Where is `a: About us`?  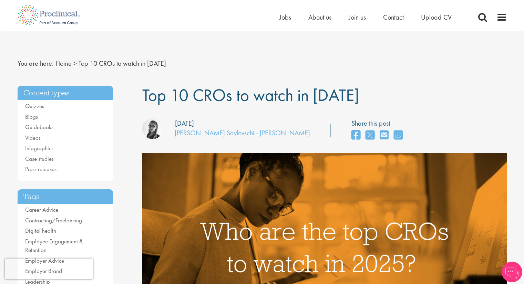
a: About us is located at coordinates (320, 17).